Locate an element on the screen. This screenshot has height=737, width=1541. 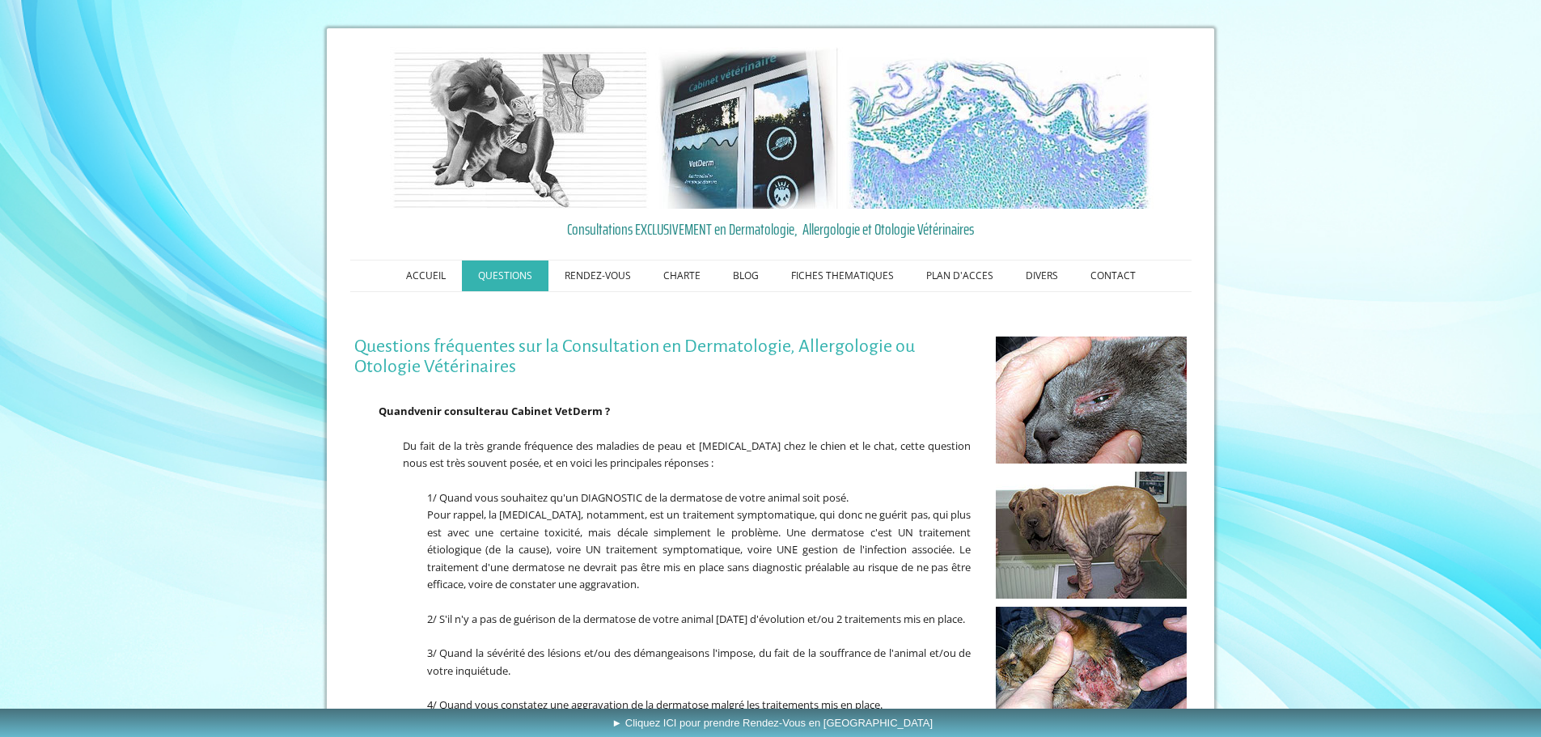
span: Consultations EXCLUSIVEMENT en Dermatologie, Allergologie et Otologie Vétérinaires is located at coordinates (771, 229).